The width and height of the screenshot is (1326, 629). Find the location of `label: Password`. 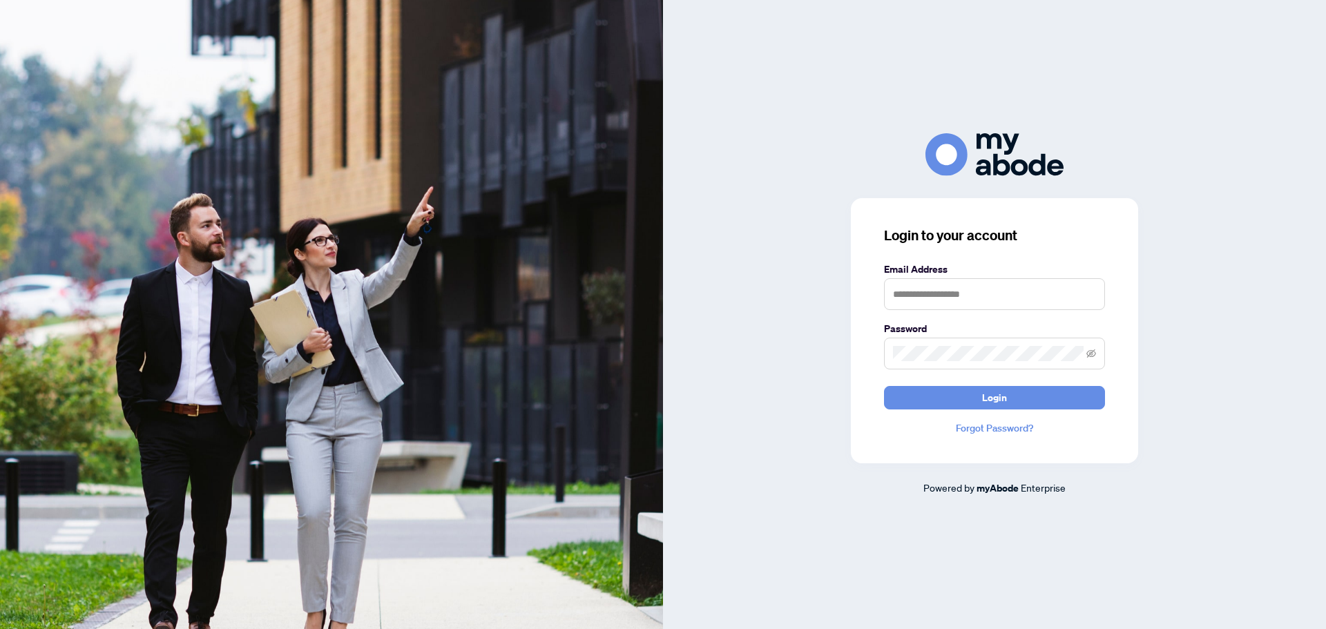

label: Password is located at coordinates (994, 329).